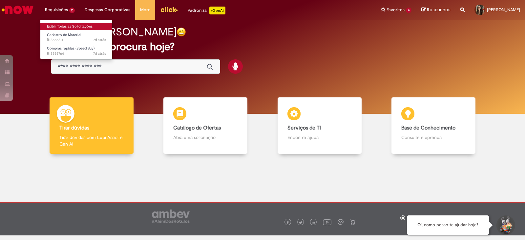  Describe the element at coordinates (91, 126) in the screenshot. I see `a: Tirar dúvidas Tirar dúvidas com Lupi Assist e Gen Ai` at that location.